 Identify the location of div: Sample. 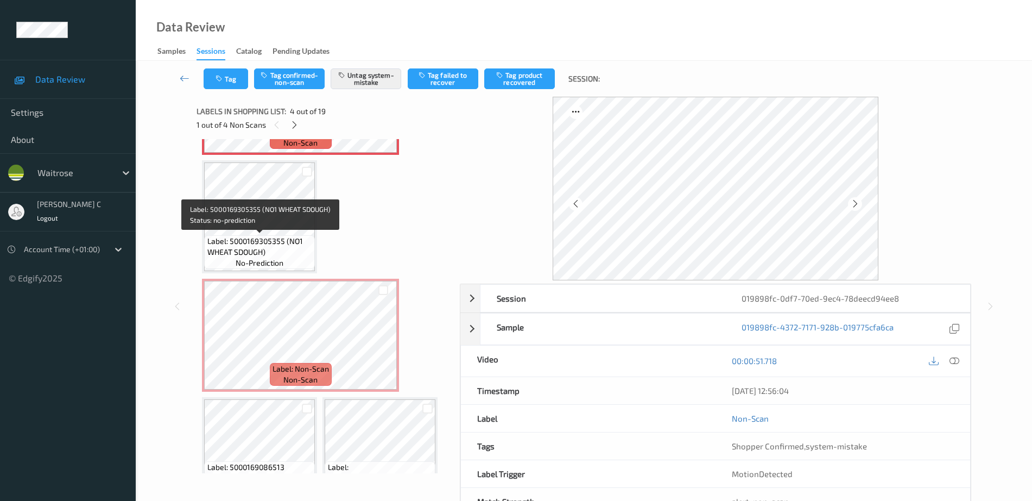
(603, 329).